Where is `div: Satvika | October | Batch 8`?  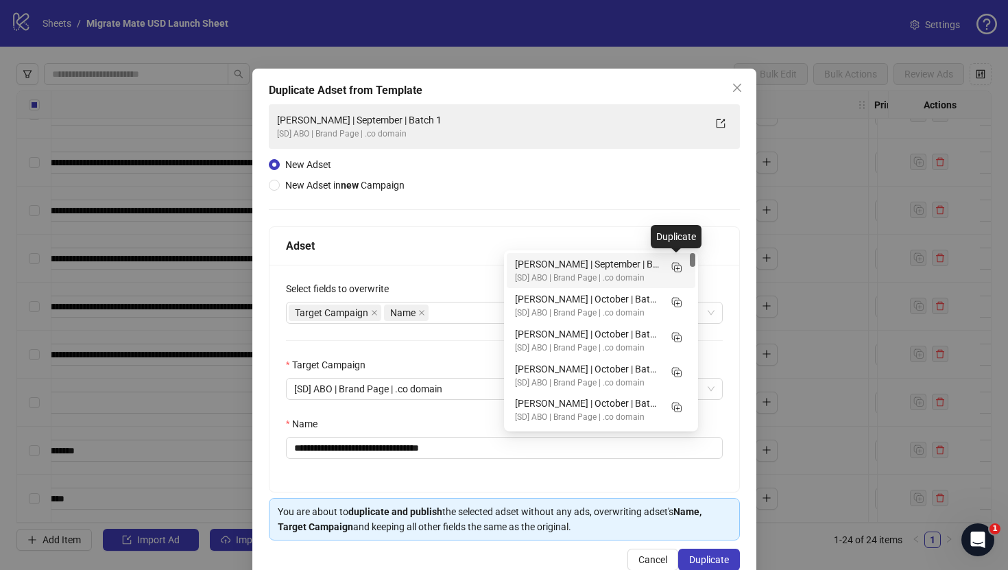 div: Satvika | October | Batch 8 is located at coordinates (601, 305).